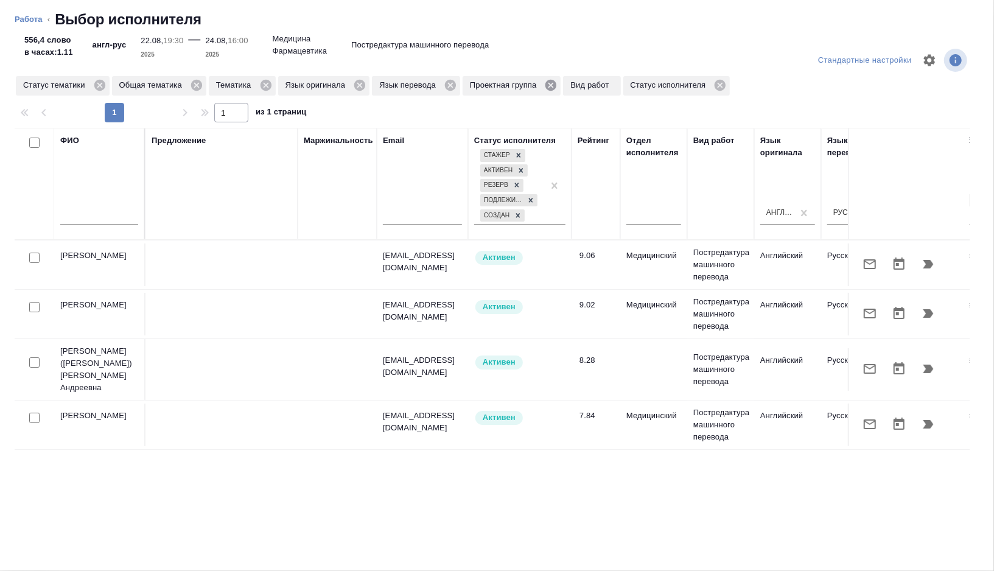  Describe the element at coordinates (69, 141) in the screenshot. I see `div: ФИО` at that location.